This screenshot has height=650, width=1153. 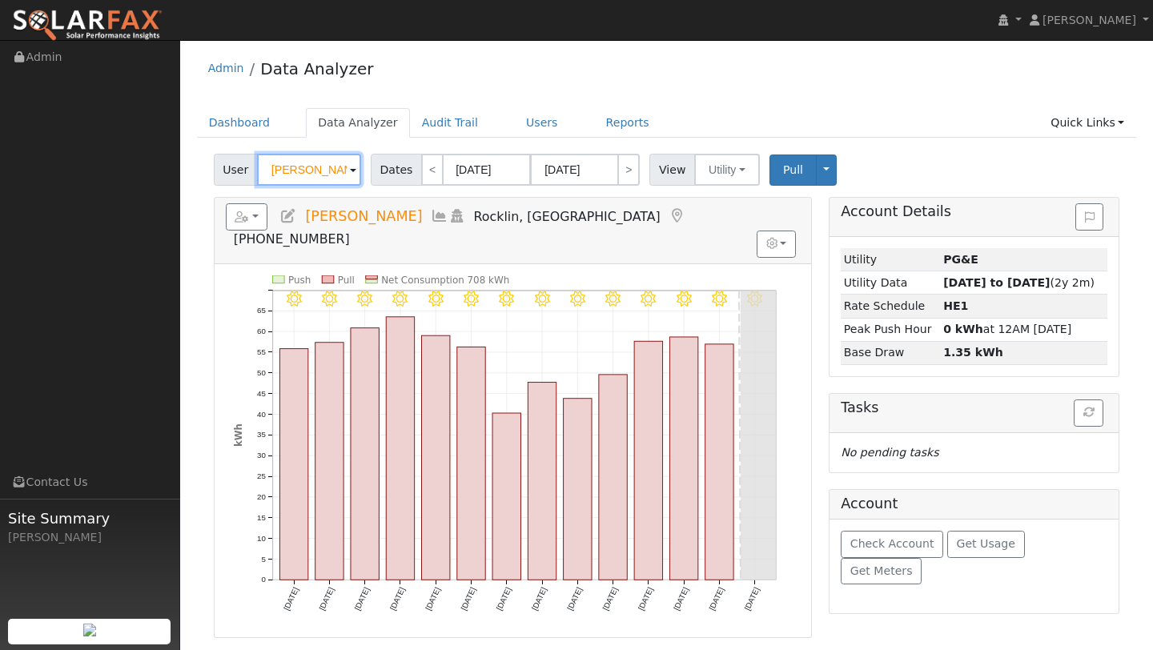 I want to click on span: Pull, so click(x=792, y=170).